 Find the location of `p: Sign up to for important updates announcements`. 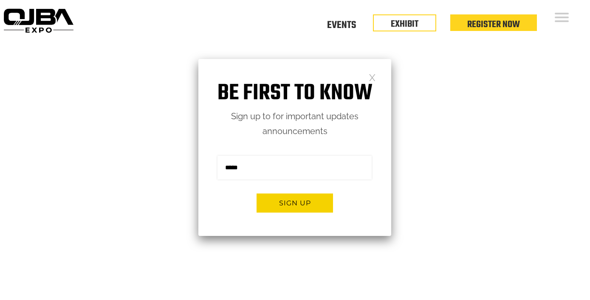

p: Sign up to for important updates announcements is located at coordinates (295, 124).